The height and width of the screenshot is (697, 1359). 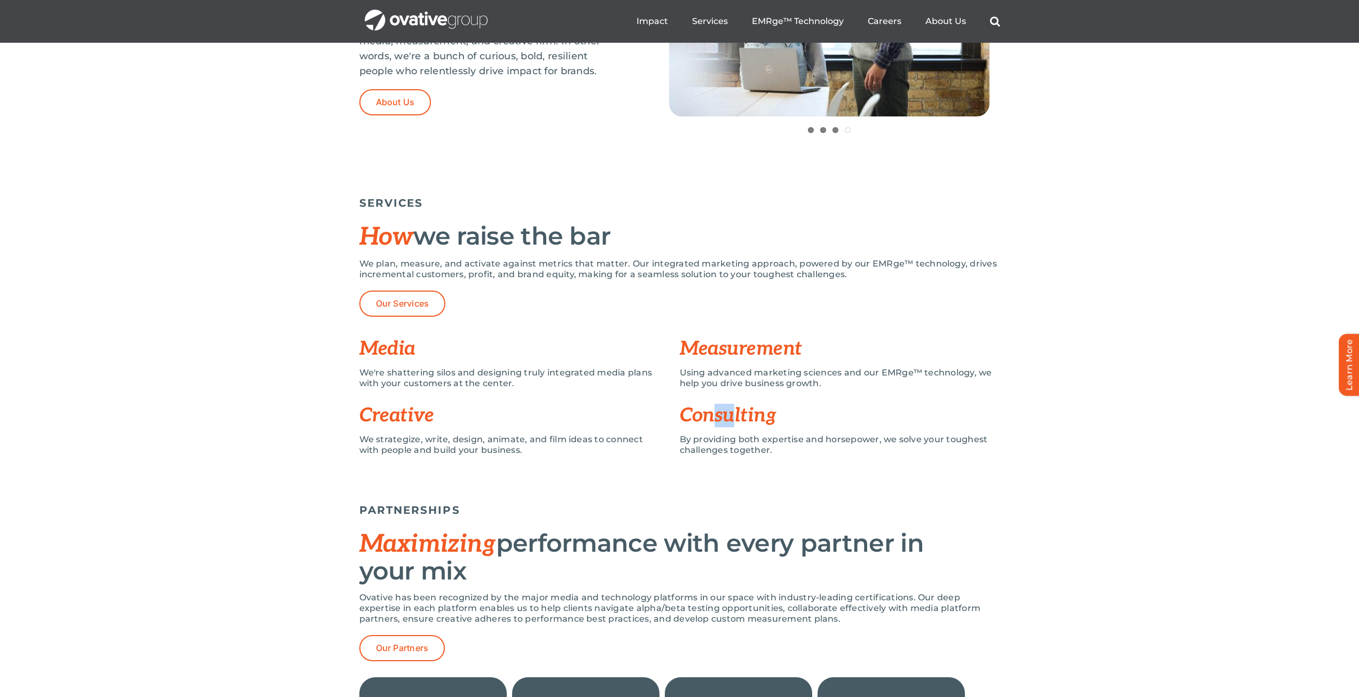 I want to click on a: Careers, so click(x=884, y=21).